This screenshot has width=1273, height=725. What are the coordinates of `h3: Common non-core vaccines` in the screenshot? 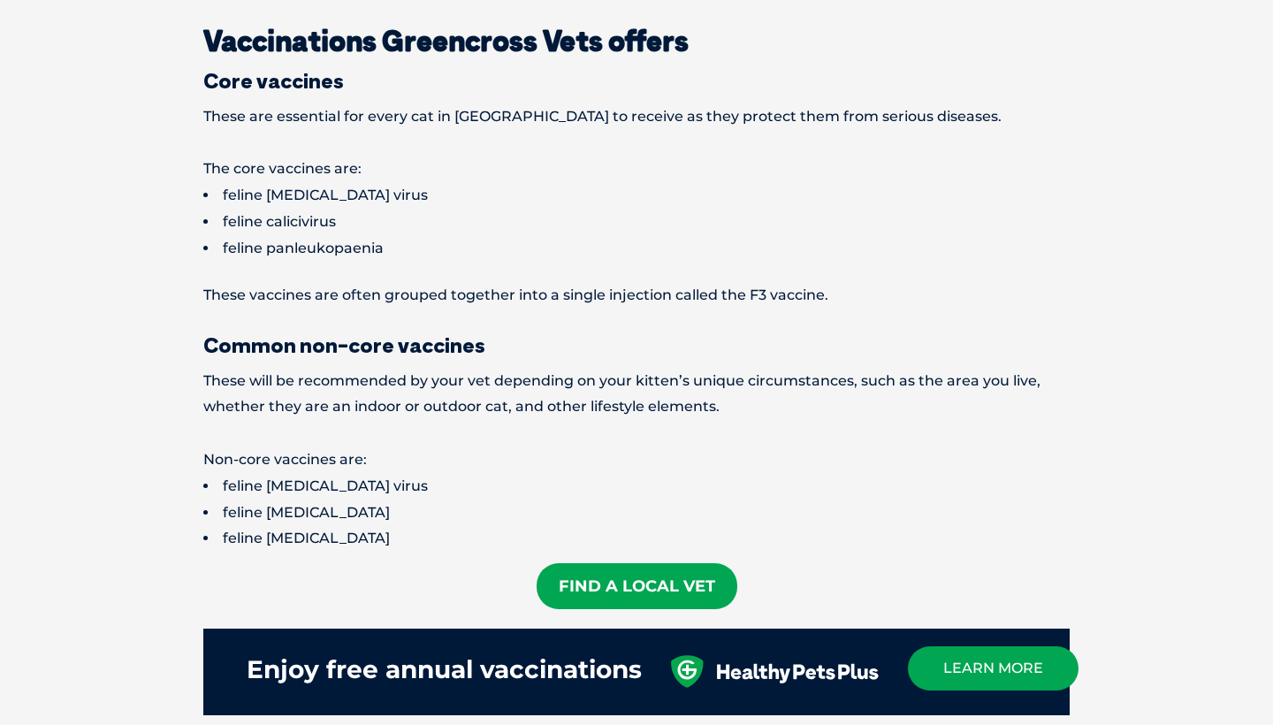 It's located at (637, 345).